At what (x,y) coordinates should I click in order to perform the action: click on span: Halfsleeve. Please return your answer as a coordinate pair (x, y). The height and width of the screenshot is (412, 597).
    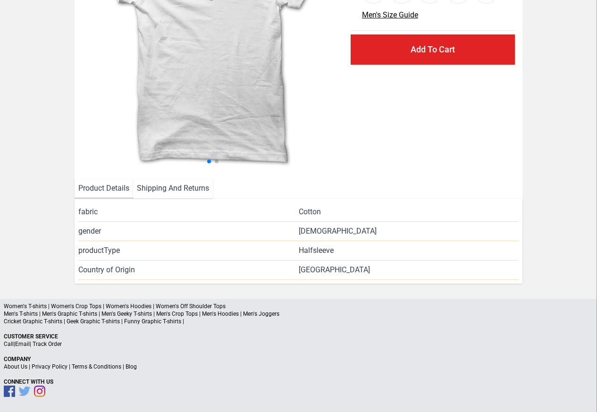
    Looking at the image, I should click on (316, 250).